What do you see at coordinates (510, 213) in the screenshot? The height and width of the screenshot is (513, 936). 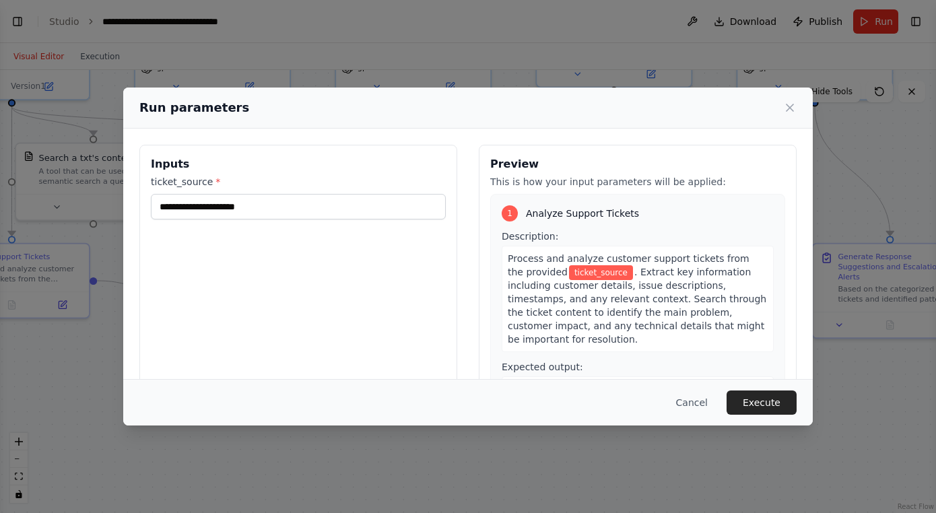 I see `div: 1` at bounding box center [510, 213].